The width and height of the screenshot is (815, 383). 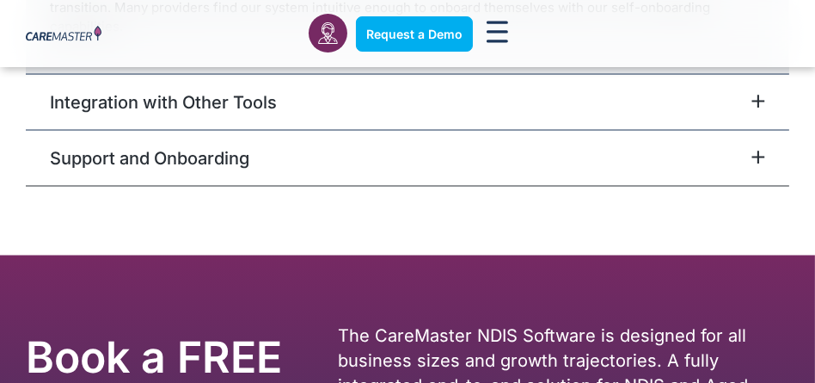 What do you see at coordinates (163, 102) in the screenshot?
I see `a: Integration with Other Tools` at bounding box center [163, 102].